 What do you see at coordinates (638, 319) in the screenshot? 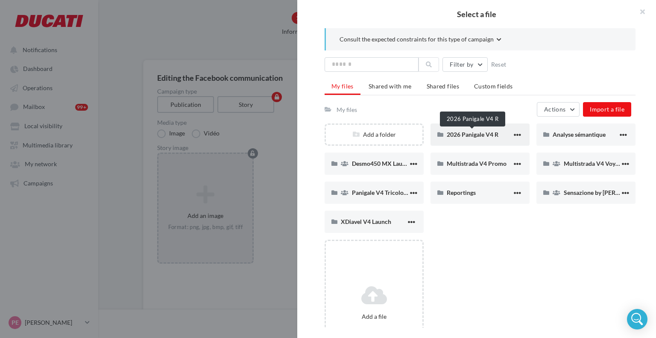
I see `div: Open Intercom Messenger` at bounding box center [638, 319].